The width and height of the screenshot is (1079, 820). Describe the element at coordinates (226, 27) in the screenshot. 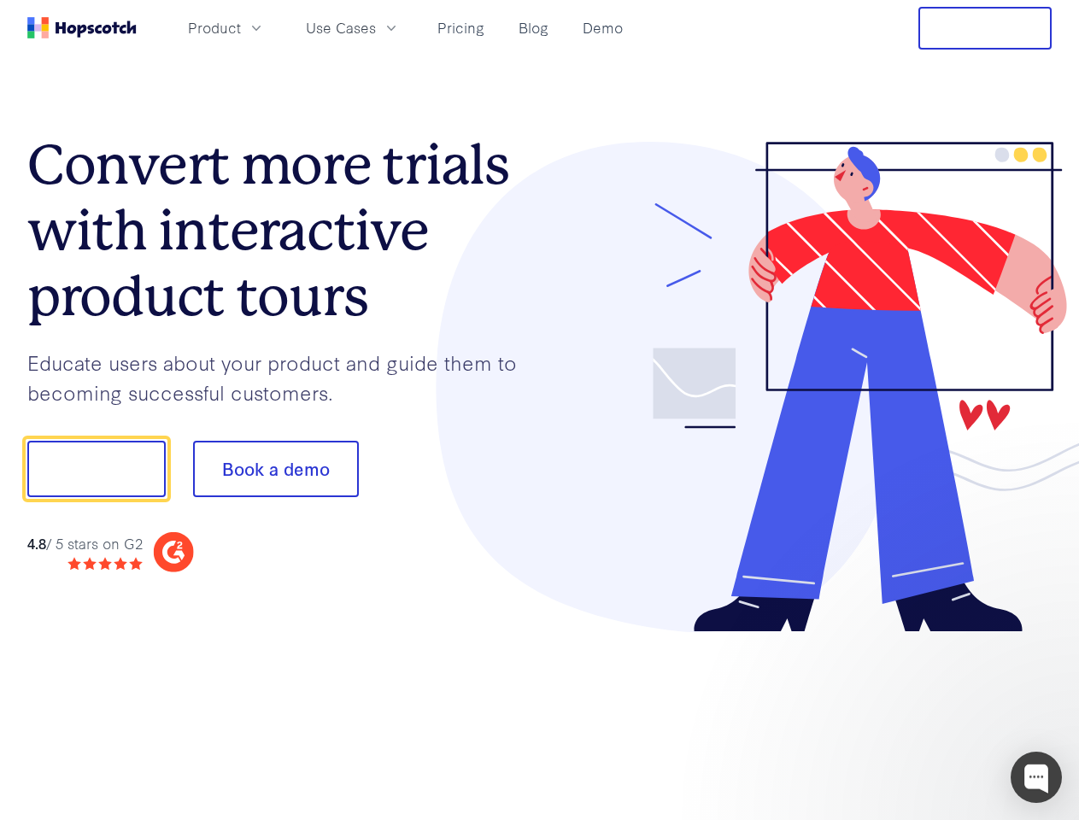

I see `button: Product` at that location.